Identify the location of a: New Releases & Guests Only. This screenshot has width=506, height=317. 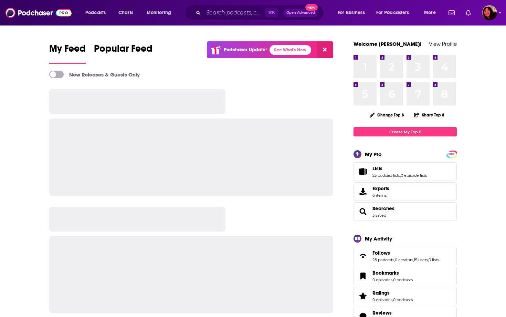
(94, 74).